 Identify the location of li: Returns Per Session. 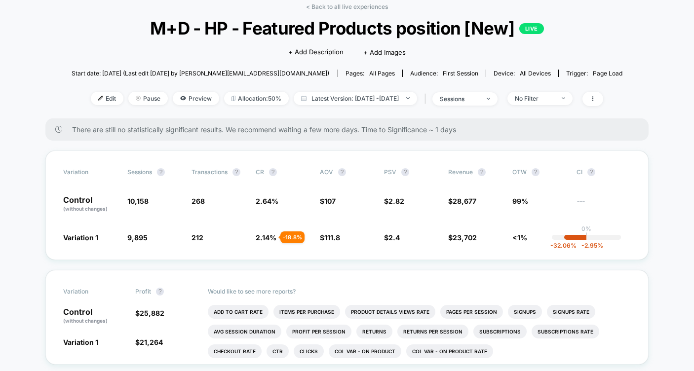
(433, 332).